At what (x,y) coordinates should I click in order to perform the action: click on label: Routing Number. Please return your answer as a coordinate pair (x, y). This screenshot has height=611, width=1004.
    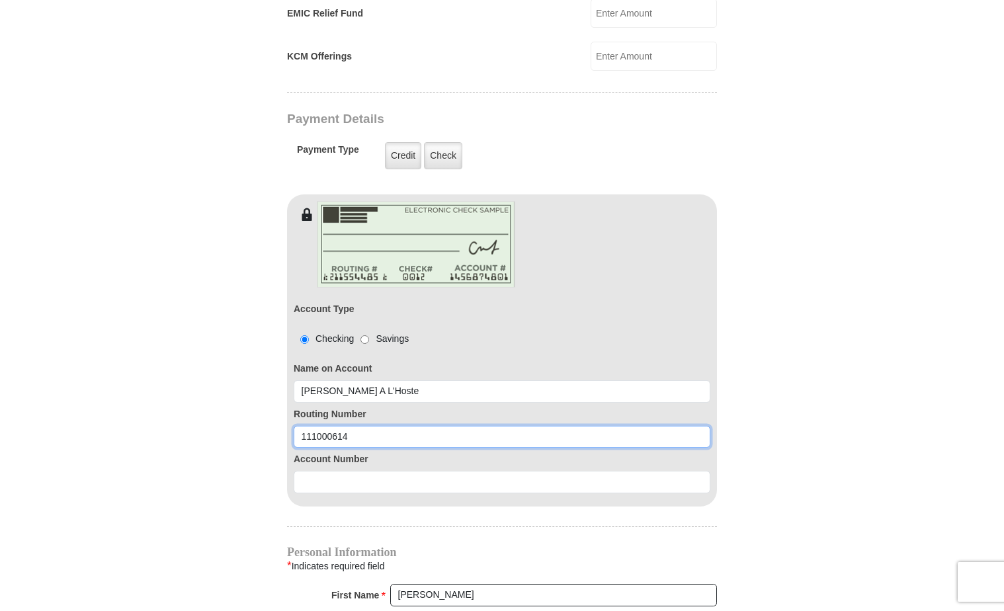
    Looking at the image, I should click on (502, 414).